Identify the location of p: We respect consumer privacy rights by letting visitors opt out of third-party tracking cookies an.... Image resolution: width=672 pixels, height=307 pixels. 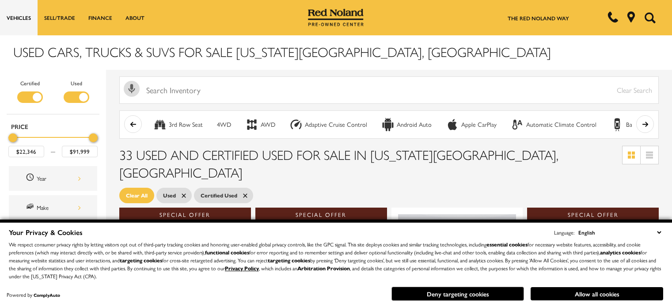
(336, 260).